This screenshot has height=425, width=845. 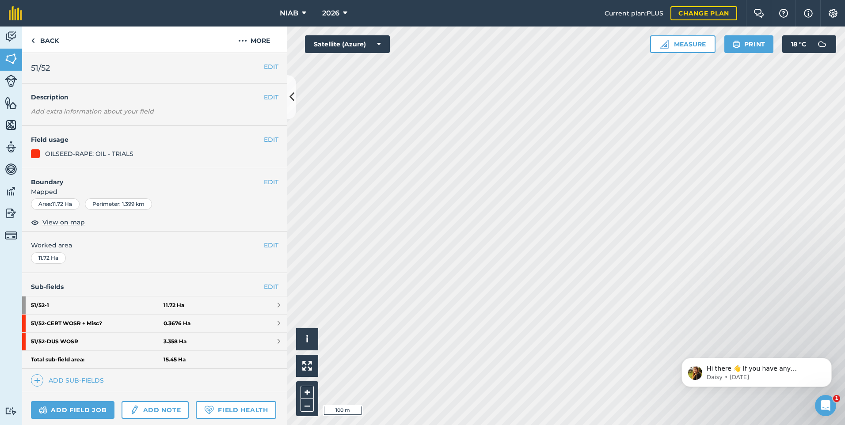 I want to click on strong: 3.358 Ha, so click(x=175, y=342).